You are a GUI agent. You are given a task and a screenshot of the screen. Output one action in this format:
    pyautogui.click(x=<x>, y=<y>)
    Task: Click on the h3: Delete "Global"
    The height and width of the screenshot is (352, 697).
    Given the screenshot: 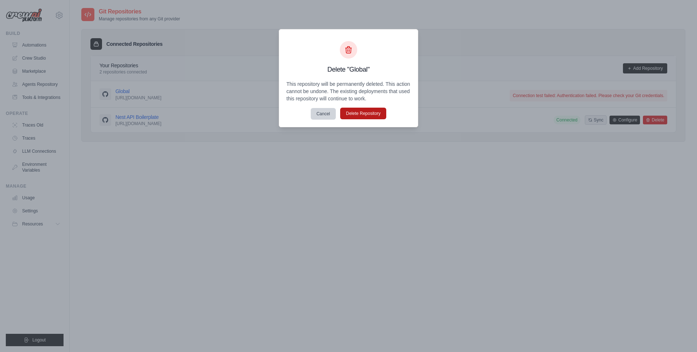 What is the action you would take?
    pyautogui.click(x=349, y=69)
    